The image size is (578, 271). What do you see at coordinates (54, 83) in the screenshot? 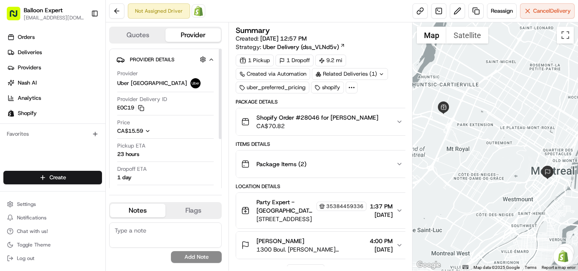
I see `a: Nash AI` at bounding box center [54, 83].